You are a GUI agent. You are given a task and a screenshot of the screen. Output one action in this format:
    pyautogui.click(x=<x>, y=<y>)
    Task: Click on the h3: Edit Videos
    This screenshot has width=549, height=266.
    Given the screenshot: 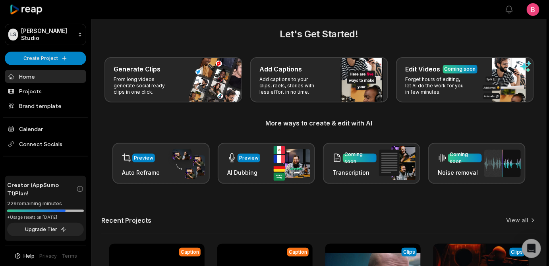 What is the action you would take?
    pyautogui.click(x=423, y=69)
    